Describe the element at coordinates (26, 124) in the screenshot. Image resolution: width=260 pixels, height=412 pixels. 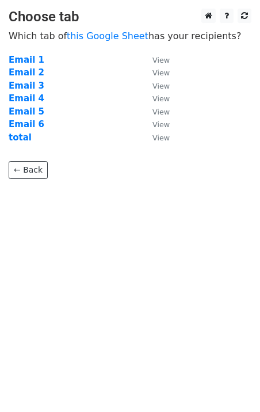
I see `strong: Email 6` at that location.